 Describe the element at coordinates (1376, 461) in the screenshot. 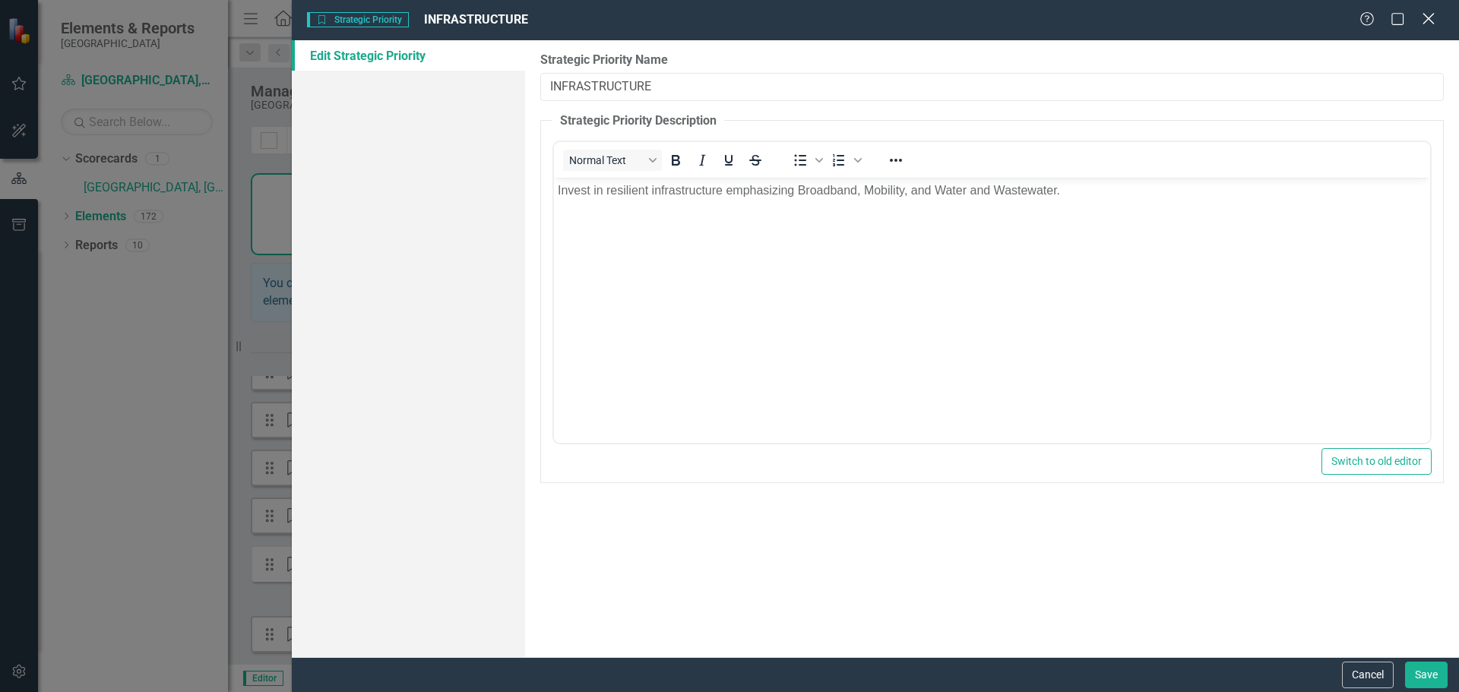

I see `button: Switch to old editor` at that location.